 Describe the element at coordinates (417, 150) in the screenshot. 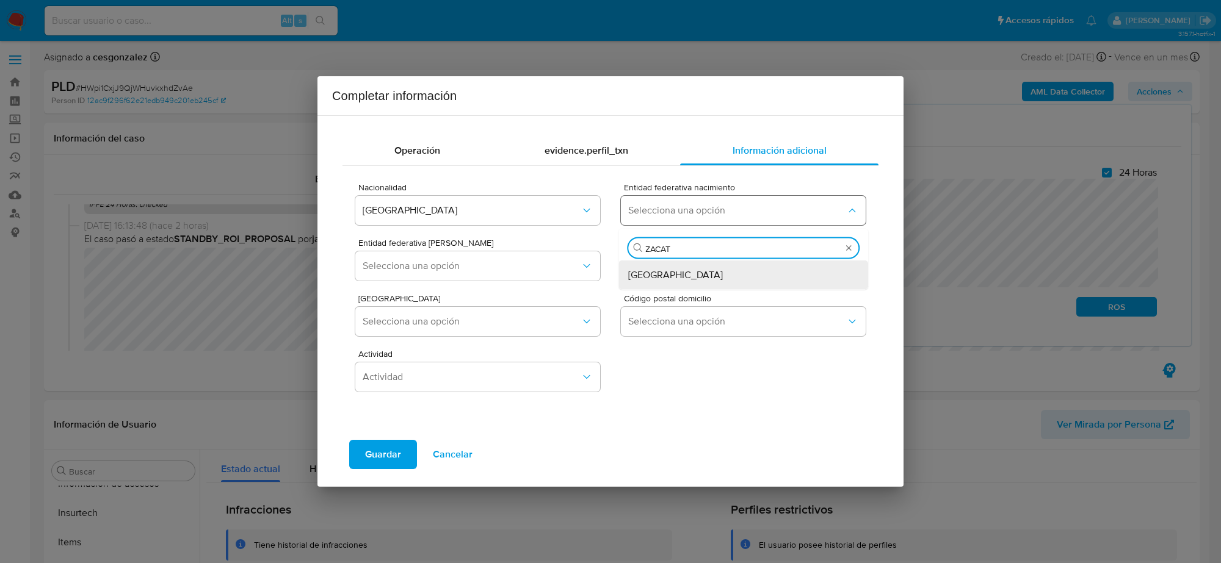

I see `span: Operación` at that location.